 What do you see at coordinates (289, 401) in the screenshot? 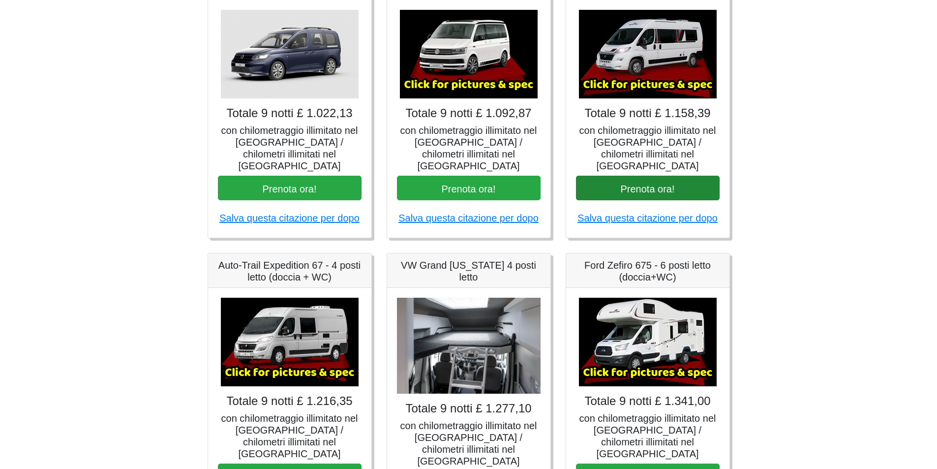
I see `font: Totale 9 notti £ 1.216,35` at bounding box center [289, 401].